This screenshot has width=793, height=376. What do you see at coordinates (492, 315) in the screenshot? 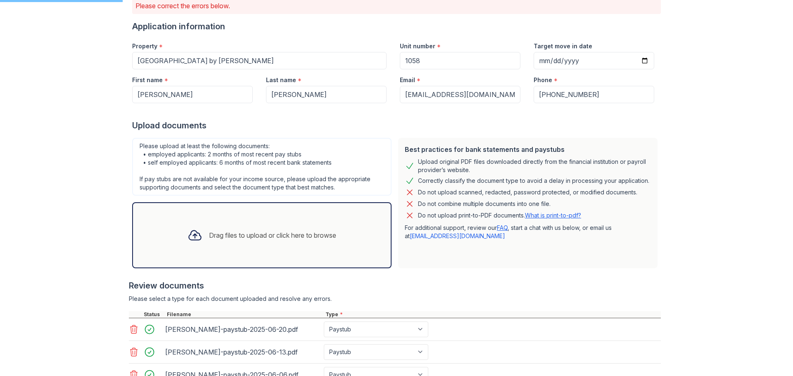
I see `div: Type` at bounding box center [492, 315].